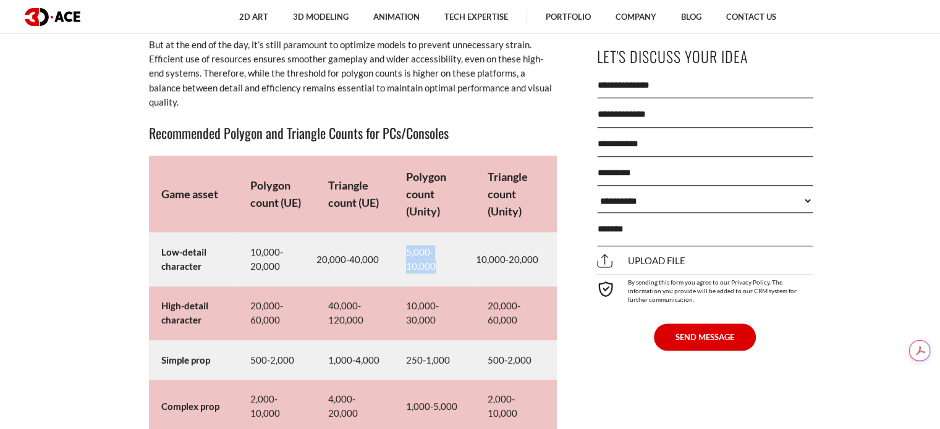 This screenshot has width=940, height=429. Describe the element at coordinates (190, 194) in the screenshot. I see `strong: Game asset` at that location.